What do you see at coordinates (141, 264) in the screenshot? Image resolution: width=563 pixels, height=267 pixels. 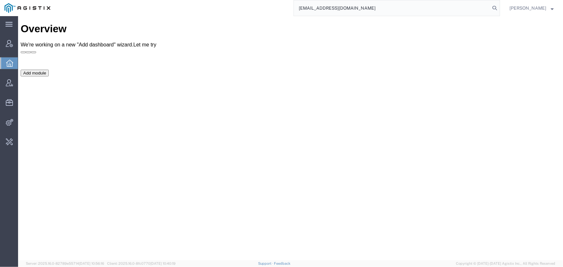 I see `span: Client: 2025.16.0-8fc0770` at bounding box center [141, 264].